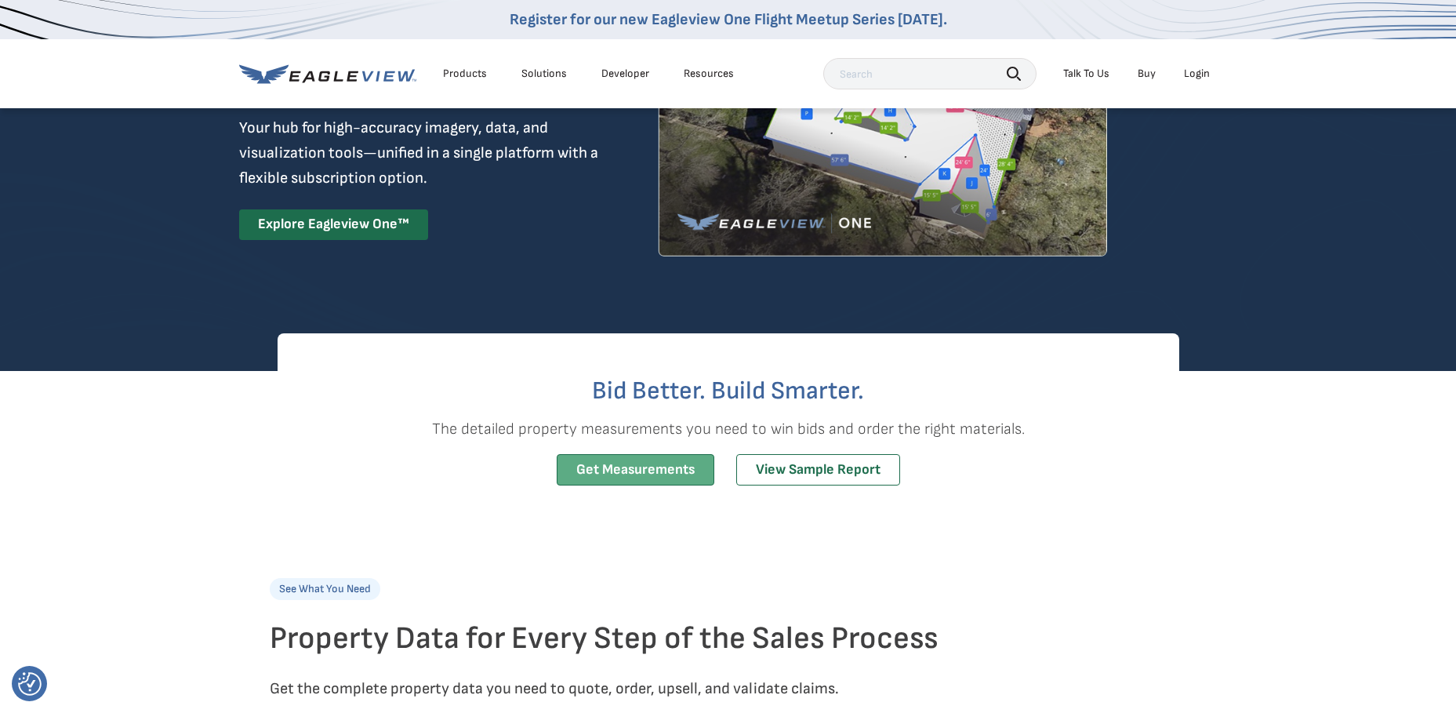 This screenshot has height=713, width=1456. I want to click on div: Products, so click(465, 74).